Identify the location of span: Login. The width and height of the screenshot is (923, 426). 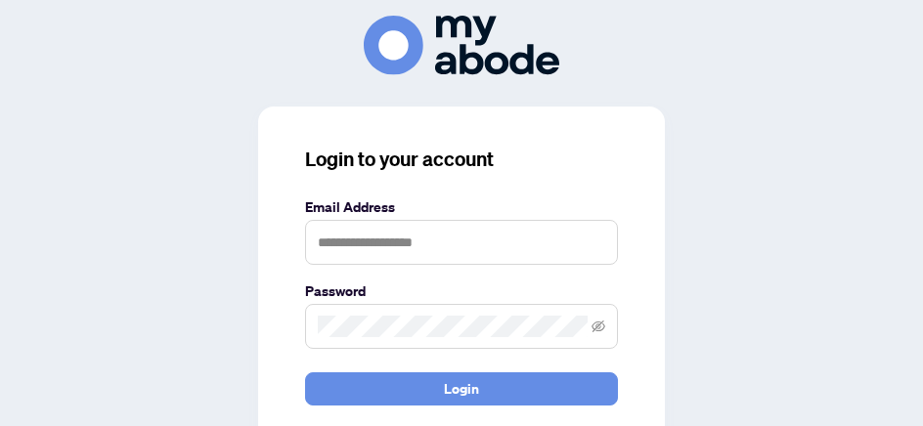
(462, 389).